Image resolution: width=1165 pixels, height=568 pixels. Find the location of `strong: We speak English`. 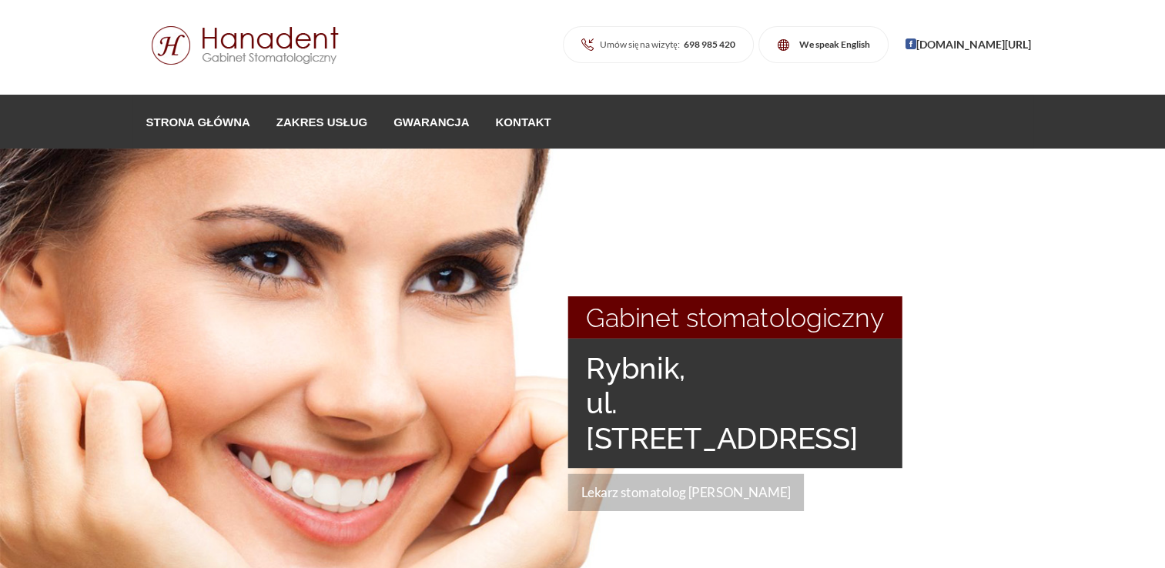

strong: We speak English is located at coordinates (835, 44).